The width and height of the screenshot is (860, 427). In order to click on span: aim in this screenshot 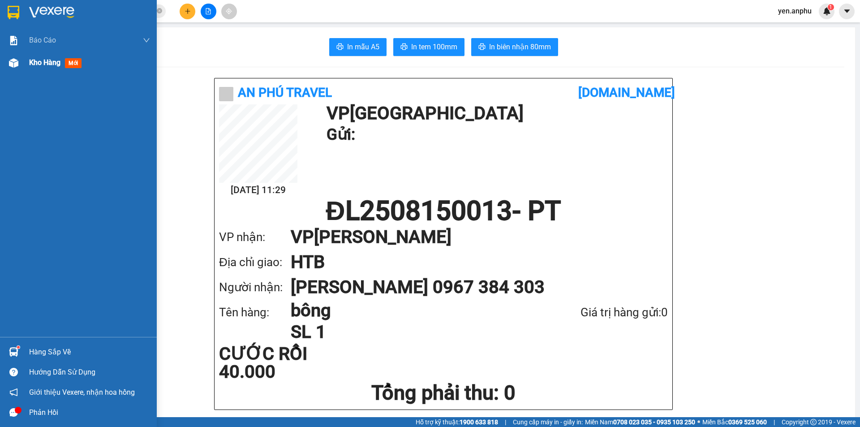, I will do `click(229, 11)`.